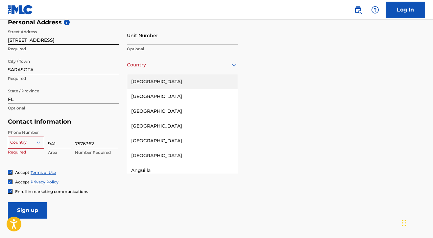  What do you see at coordinates (182, 170) in the screenshot?
I see `div: Anguilla` at bounding box center [182, 170].